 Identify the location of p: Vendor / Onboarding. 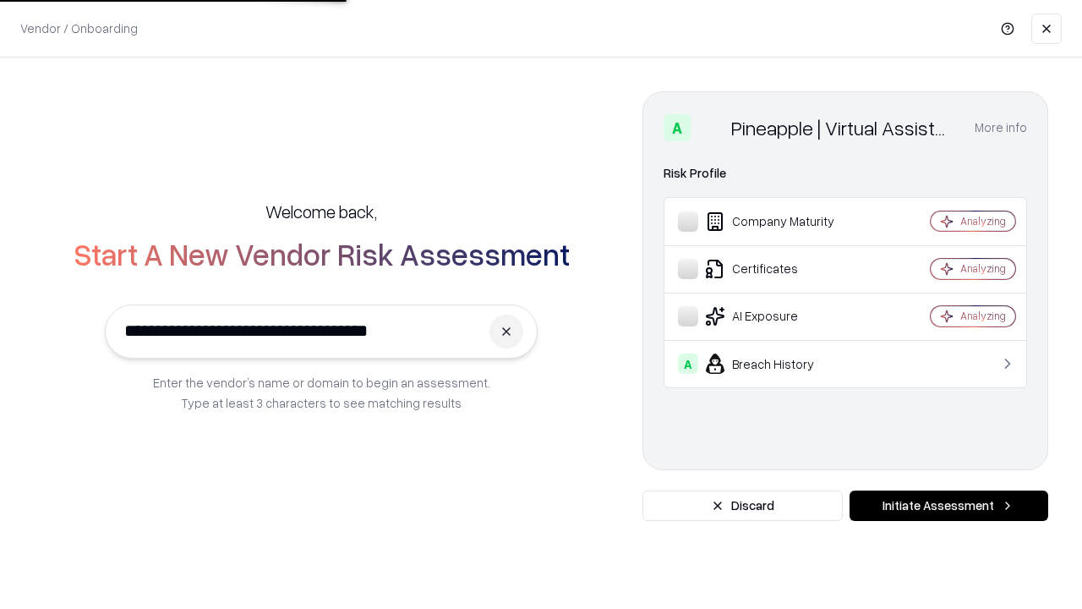
(79, 28).